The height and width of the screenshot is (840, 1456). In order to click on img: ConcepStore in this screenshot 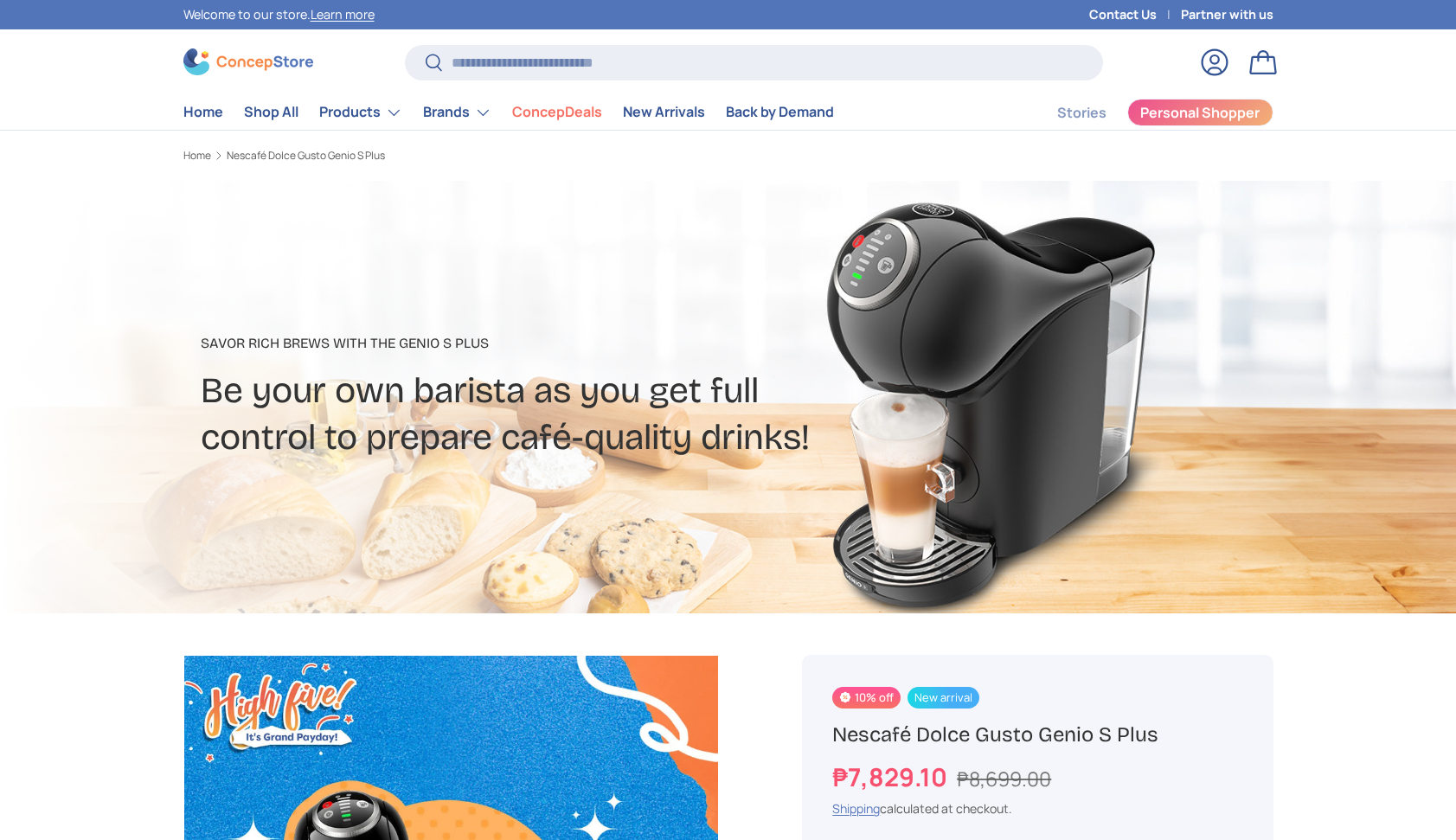, I will do `click(248, 62)`.